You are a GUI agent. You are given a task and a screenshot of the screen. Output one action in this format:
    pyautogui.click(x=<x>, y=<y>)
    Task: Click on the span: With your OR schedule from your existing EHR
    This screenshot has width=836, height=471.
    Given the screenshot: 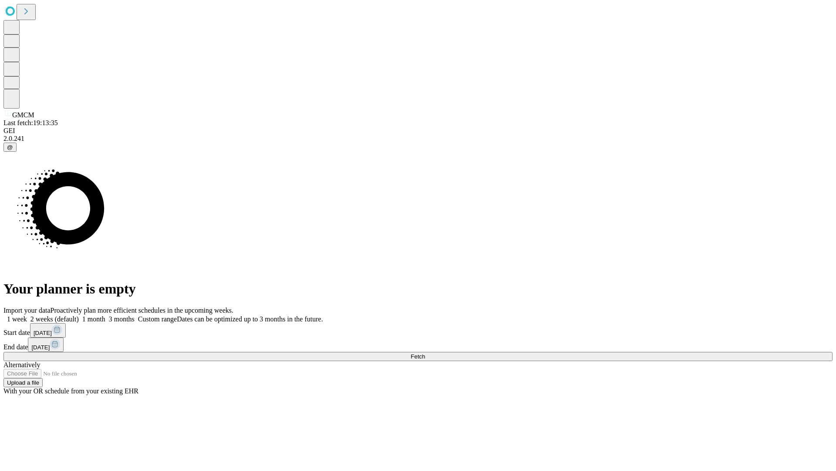 What is the action you would take?
    pyautogui.click(x=71, y=390)
    